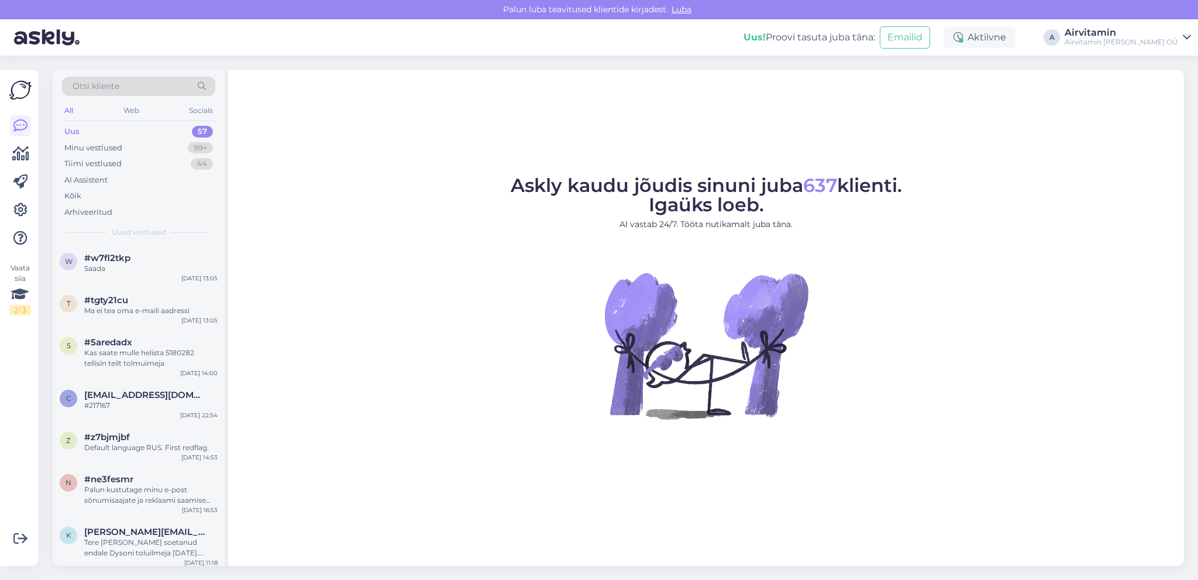 The image size is (1198, 580). Describe the element at coordinates (202, 164) in the screenshot. I see `div: 44` at that location.